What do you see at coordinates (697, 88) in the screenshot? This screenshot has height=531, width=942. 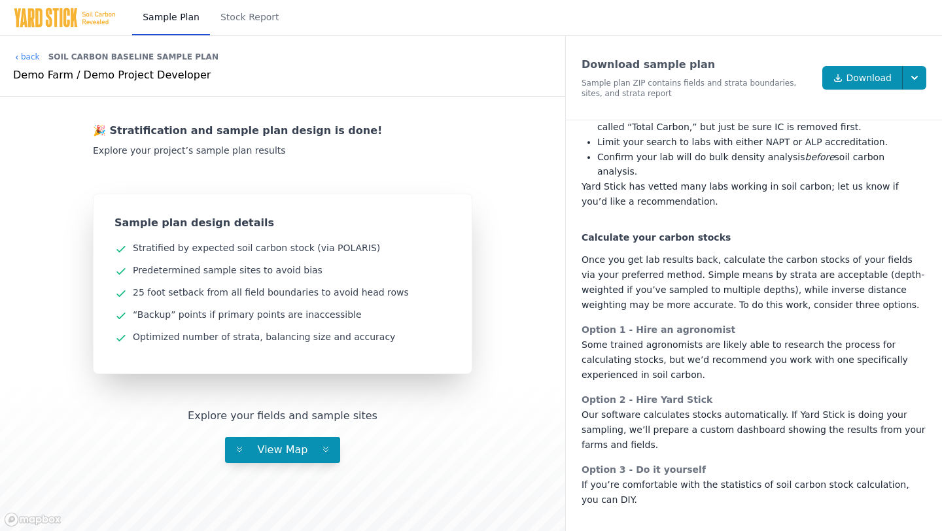 I see `div: Sample plan ZIP contains fields and strata boundaries, sites, and strata report` at bounding box center [697, 88].